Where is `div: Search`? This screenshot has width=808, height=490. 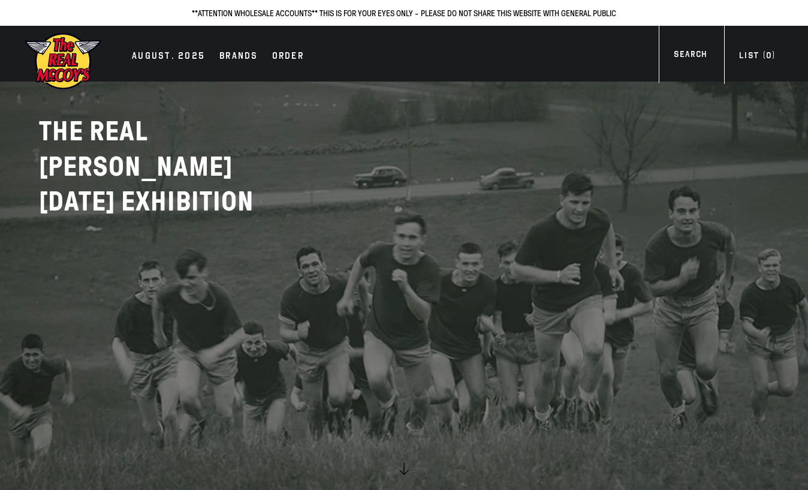
div: Search is located at coordinates (690, 56).